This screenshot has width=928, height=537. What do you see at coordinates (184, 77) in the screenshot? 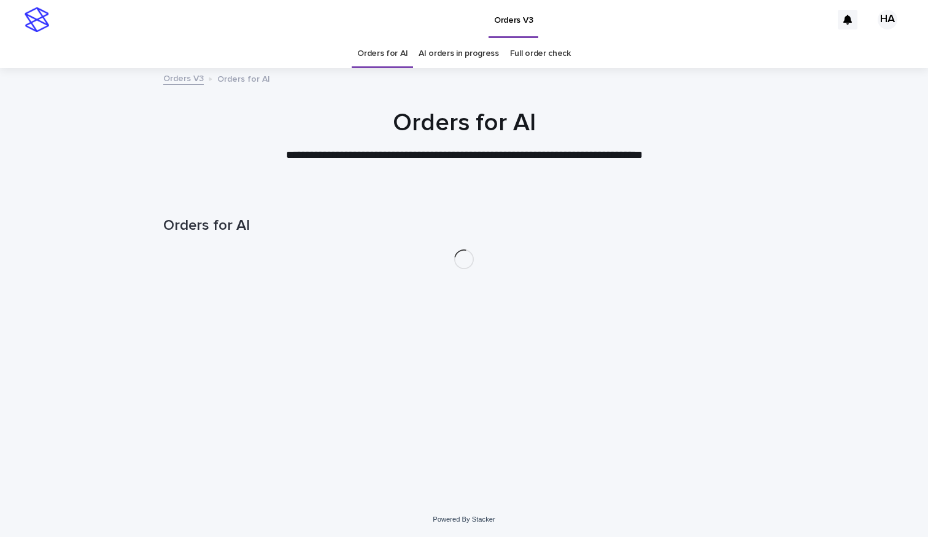
I see `a: Orders V3` at bounding box center [184, 77].